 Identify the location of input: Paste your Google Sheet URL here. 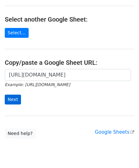
(68, 75).